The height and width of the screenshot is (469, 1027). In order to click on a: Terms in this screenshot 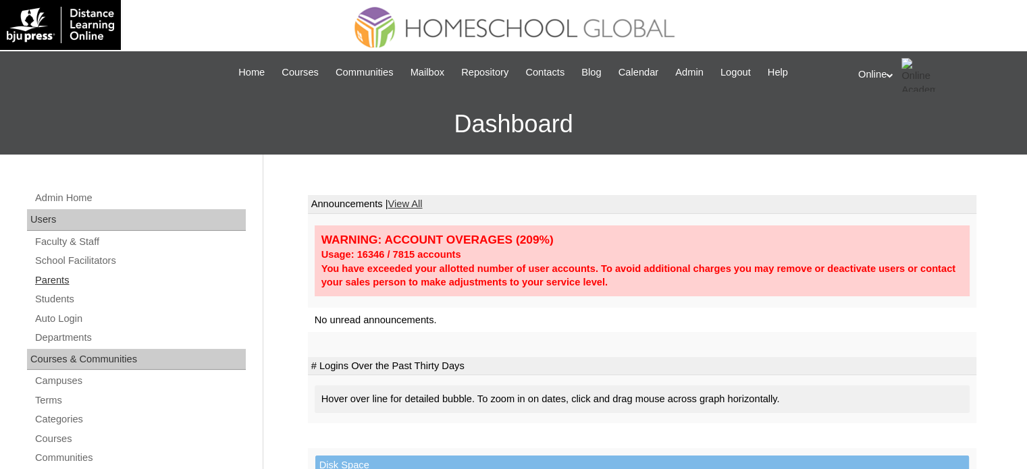, I will do `click(140, 400)`.